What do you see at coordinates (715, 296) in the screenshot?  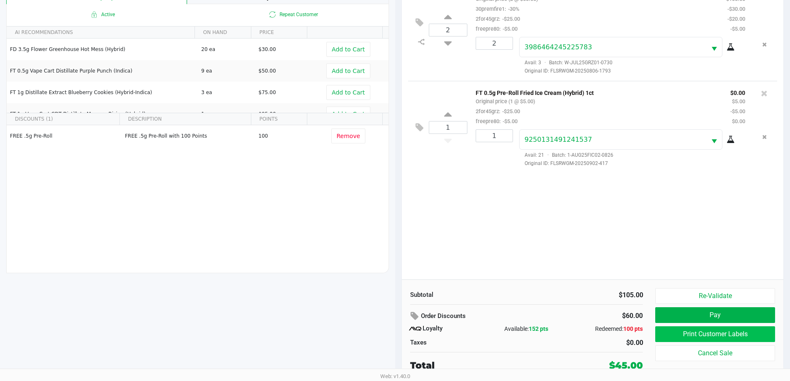 I see `button: Re-Validate` at bounding box center [715, 296].